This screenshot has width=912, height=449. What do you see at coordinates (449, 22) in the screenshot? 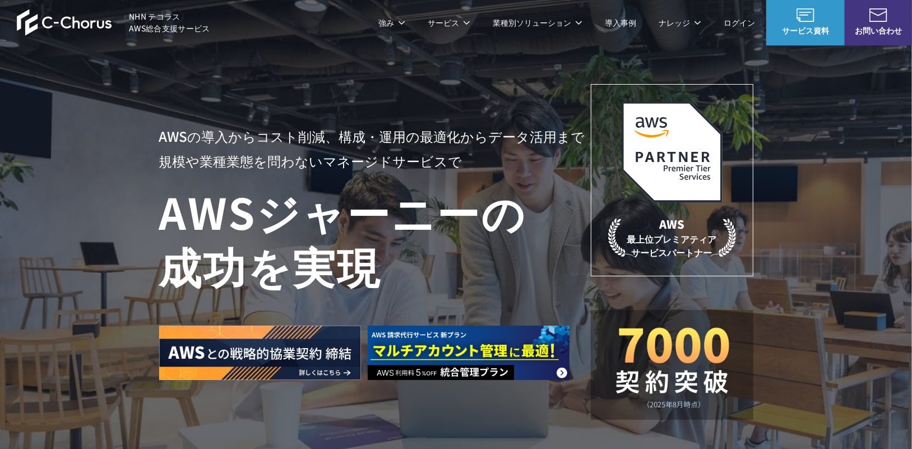
I see `p: サービス` at bounding box center [449, 22].